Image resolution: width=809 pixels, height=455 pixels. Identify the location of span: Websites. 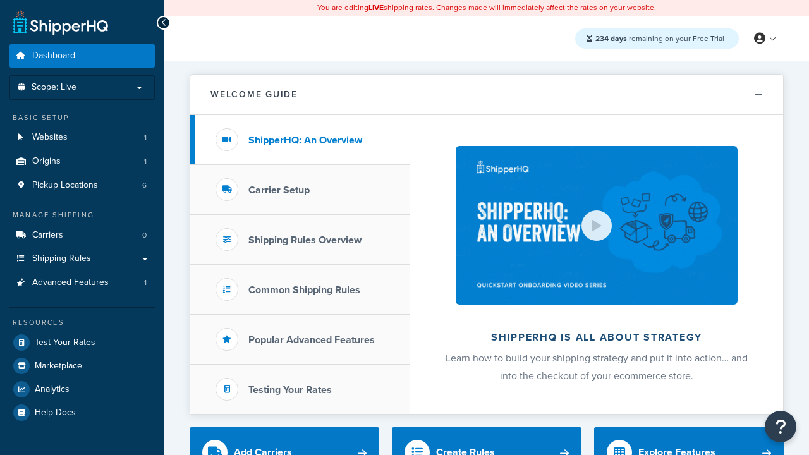
(50, 137).